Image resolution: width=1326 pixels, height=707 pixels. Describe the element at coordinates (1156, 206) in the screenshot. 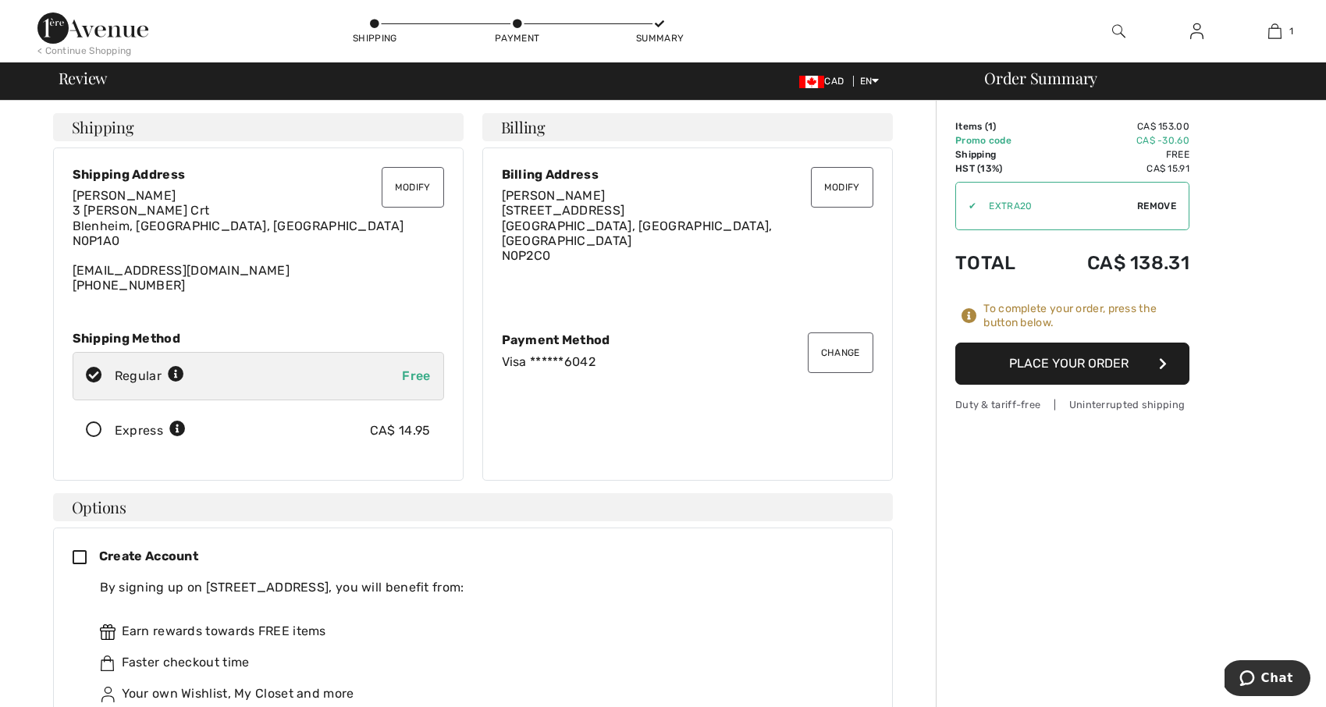

I see `span: Remove` at that location.